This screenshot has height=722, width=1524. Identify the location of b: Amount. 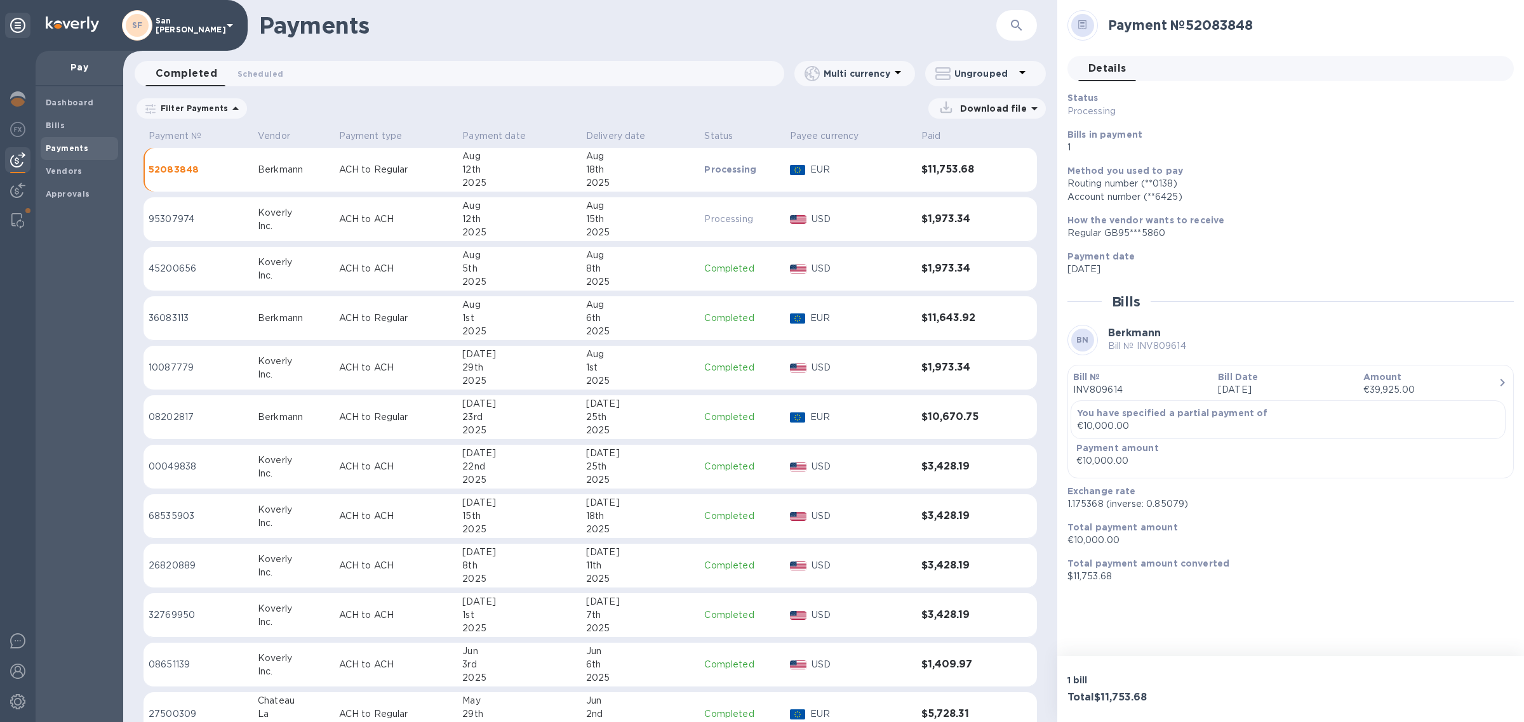
(1382, 377).